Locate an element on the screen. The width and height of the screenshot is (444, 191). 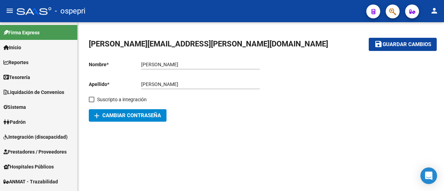
span: Suscripto a integración is located at coordinates (122, 99).